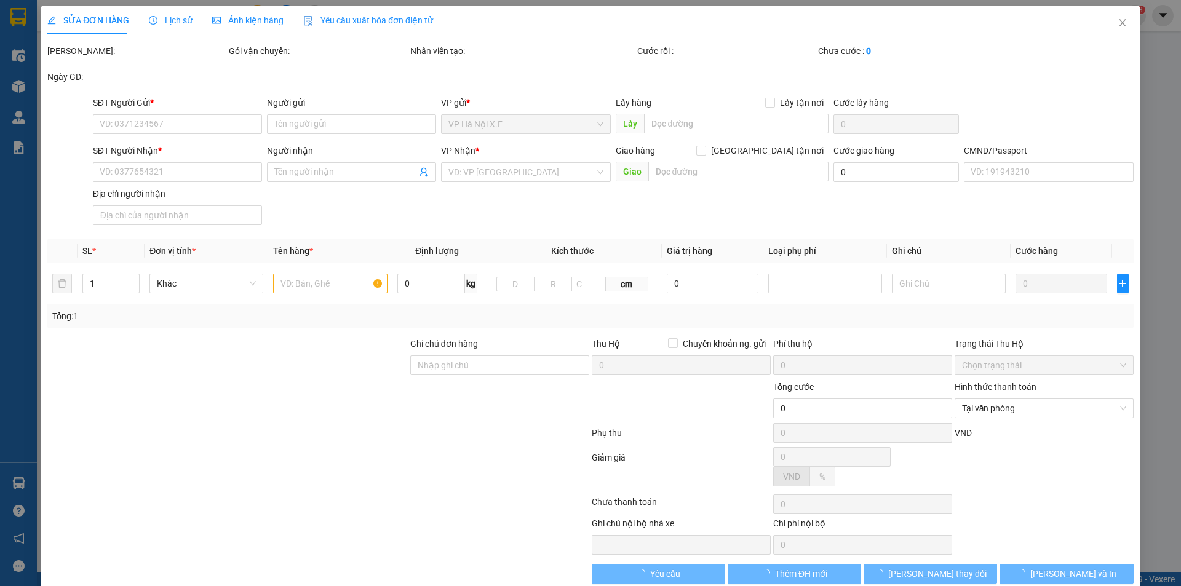 Image resolution: width=1181 pixels, height=586 pixels. I want to click on button: Close, so click(1122, 23).